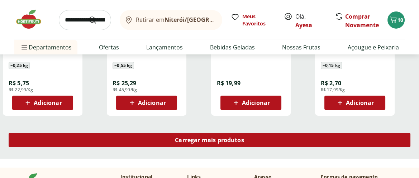 Image resolution: width=419 pixels, height=178 pixels. I want to click on span: R$ 5,75, so click(19, 83).